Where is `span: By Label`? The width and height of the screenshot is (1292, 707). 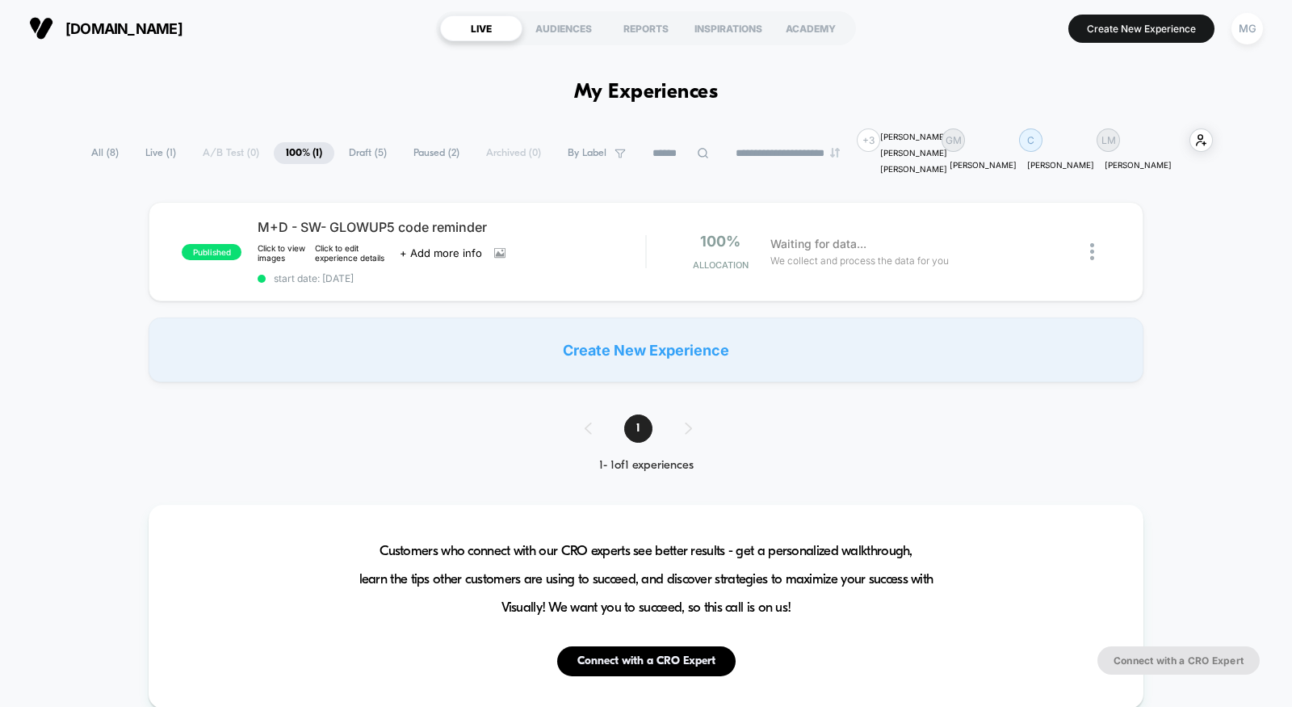
span: By Label is located at coordinates (587, 153).